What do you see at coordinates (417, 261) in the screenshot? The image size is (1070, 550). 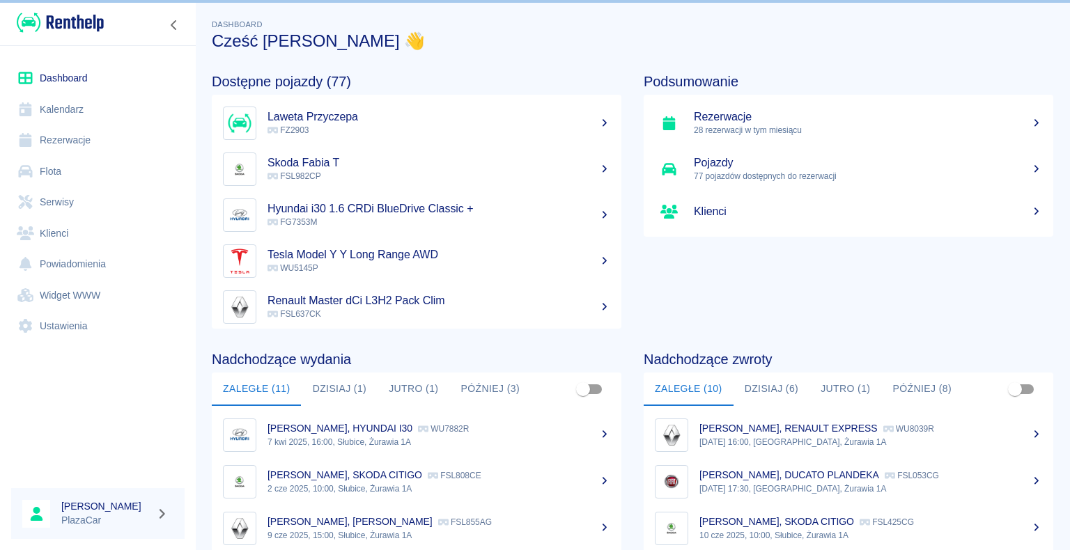 I see `a: ImageTesla Model Y Y Long Range AWD WU5145P` at bounding box center [417, 261].